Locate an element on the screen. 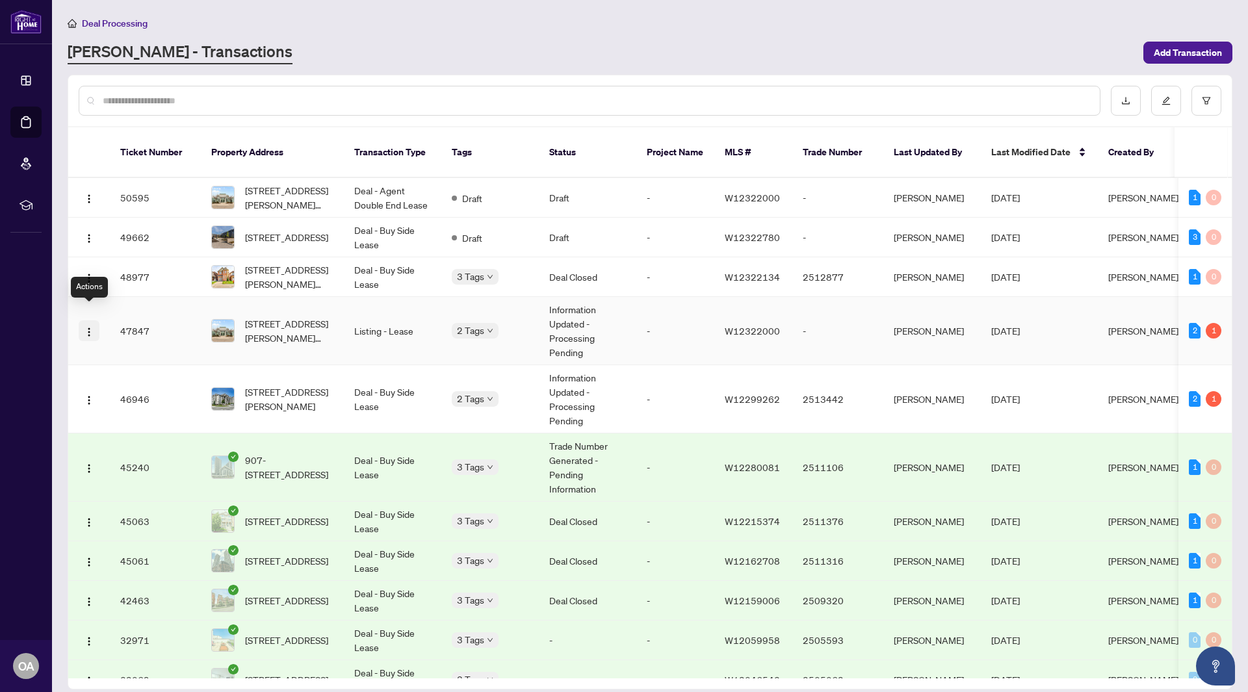 This screenshot has width=1248, height=692. td: 2505593 is located at coordinates (838, 640).